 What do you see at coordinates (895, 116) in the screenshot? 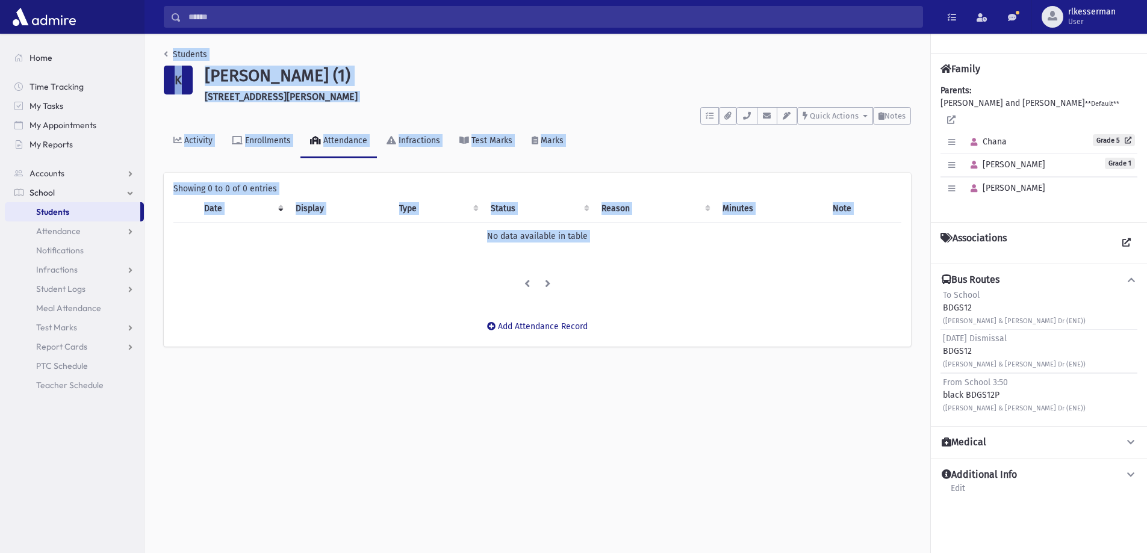
I see `span: Notes` at bounding box center [895, 116].